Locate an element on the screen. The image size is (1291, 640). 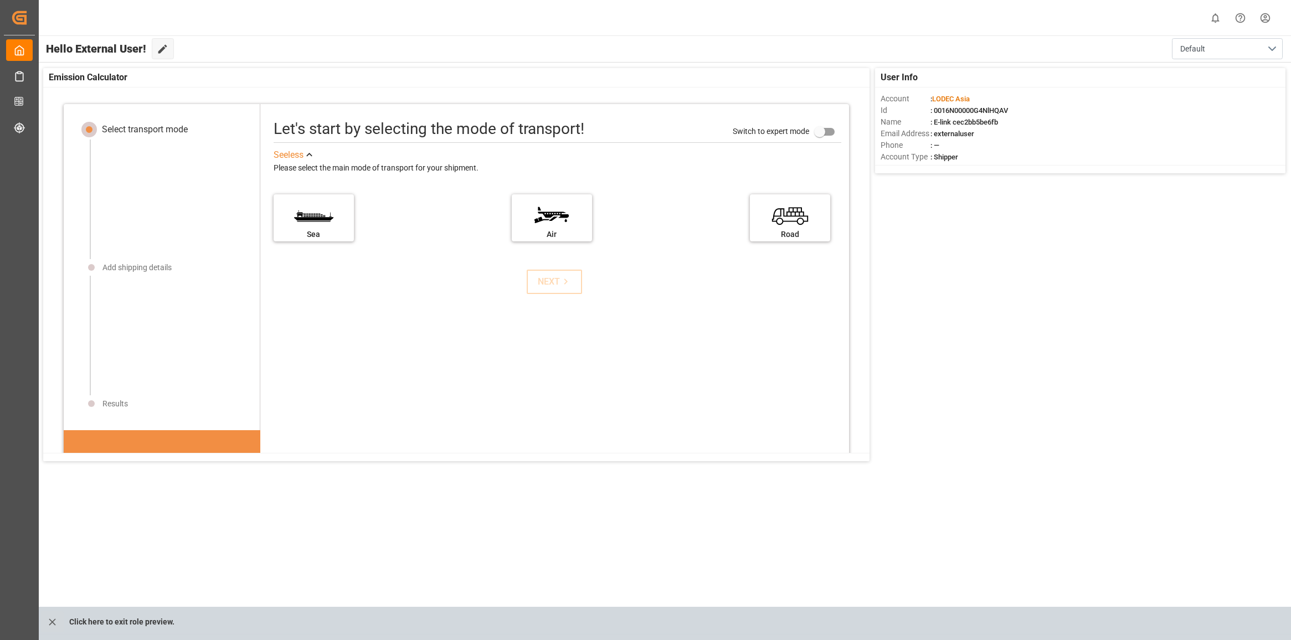
button: NEXT is located at coordinates (554, 282).